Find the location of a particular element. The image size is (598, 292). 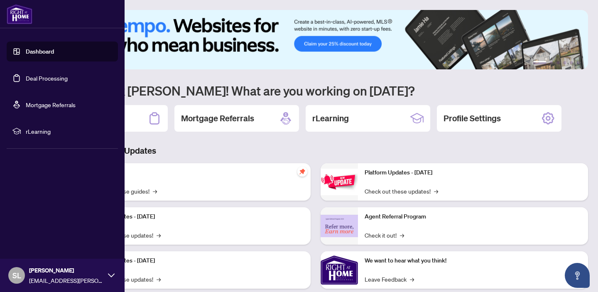

a: Leave Feedback→ is located at coordinates (389, 279).